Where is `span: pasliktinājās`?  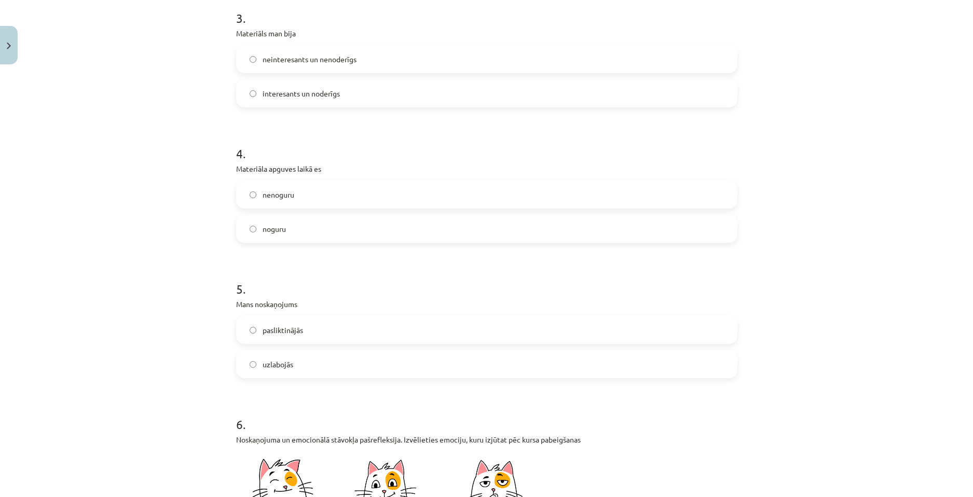 span: pasliktinājās is located at coordinates (283, 330).